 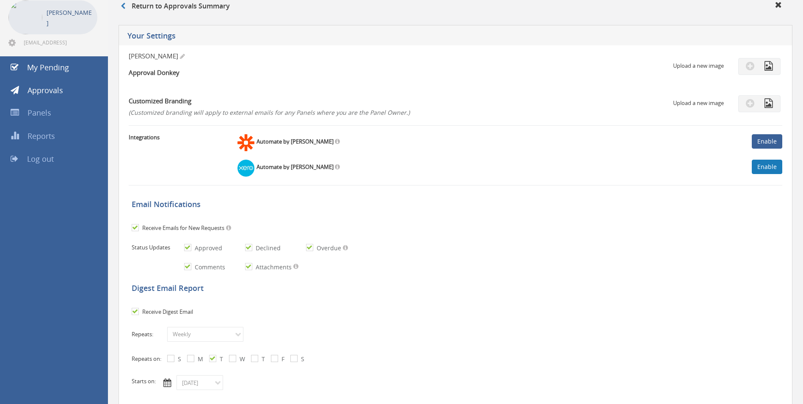 I want to click on h5: Digest Email Report, so click(x=458, y=288).